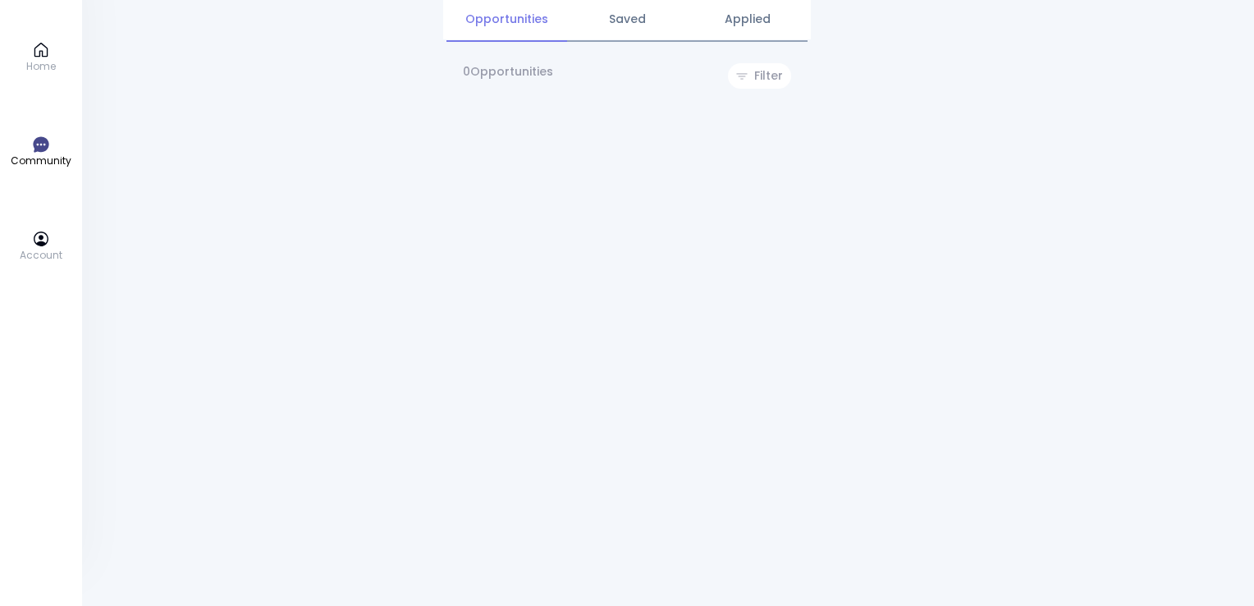 Image resolution: width=1254 pixels, height=606 pixels. I want to click on p: Home, so click(41, 66).